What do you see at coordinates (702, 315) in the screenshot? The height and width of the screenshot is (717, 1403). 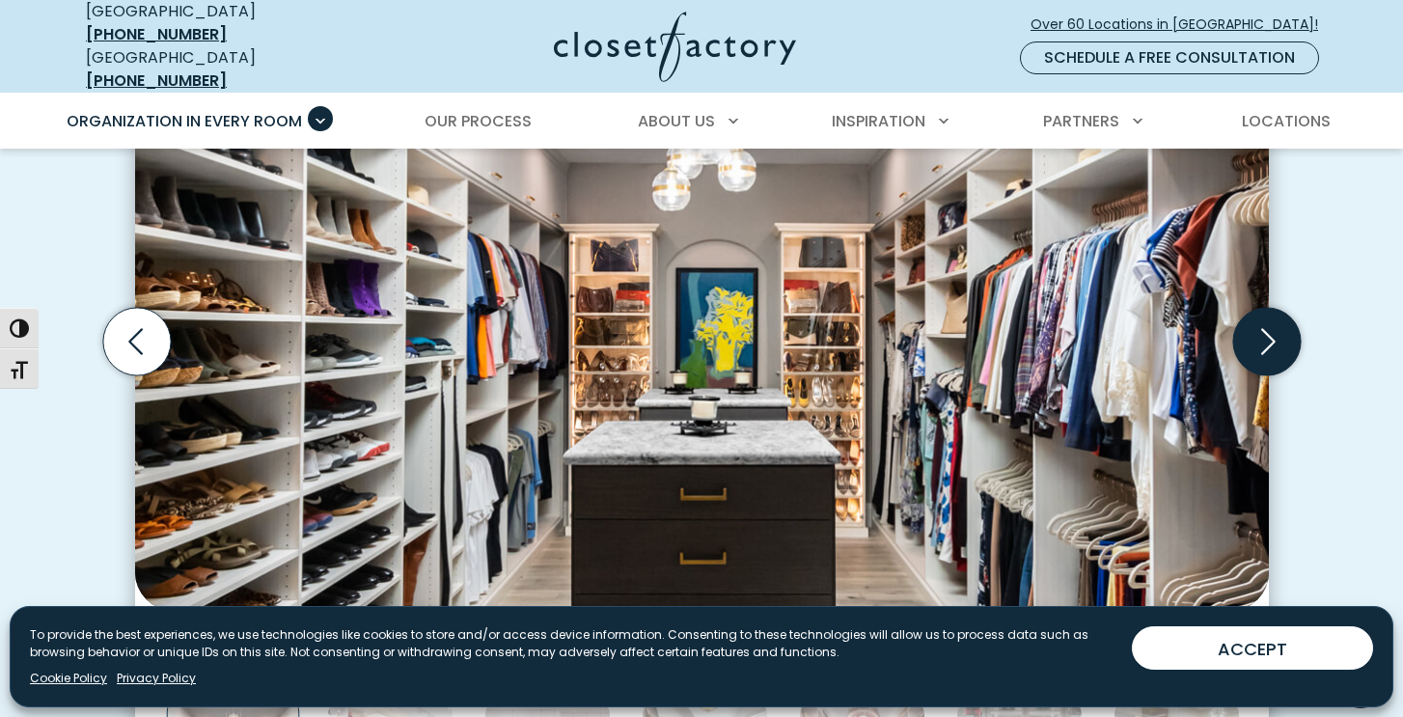 I see `img: Walk-in with dual islands, extensive hanging and shoe space, and accent-lit shelves highlighting ...` at bounding box center [702, 315].